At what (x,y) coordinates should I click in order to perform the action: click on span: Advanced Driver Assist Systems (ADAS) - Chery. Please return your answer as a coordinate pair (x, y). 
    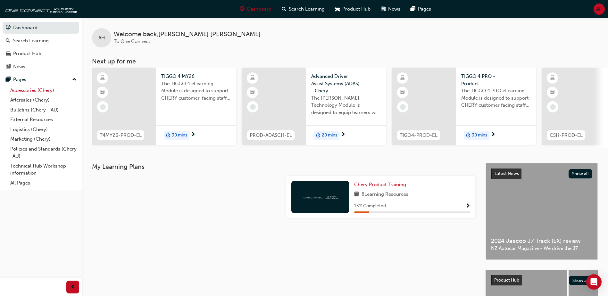
    Looking at the image, I should click on (346, 84).